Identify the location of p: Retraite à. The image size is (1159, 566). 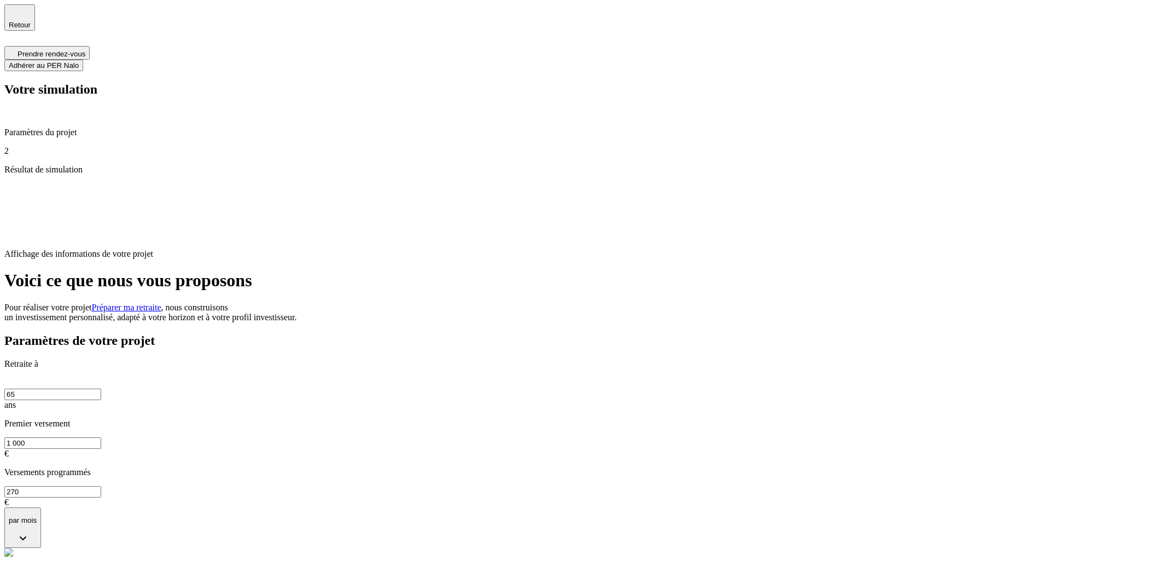
(579, 364).